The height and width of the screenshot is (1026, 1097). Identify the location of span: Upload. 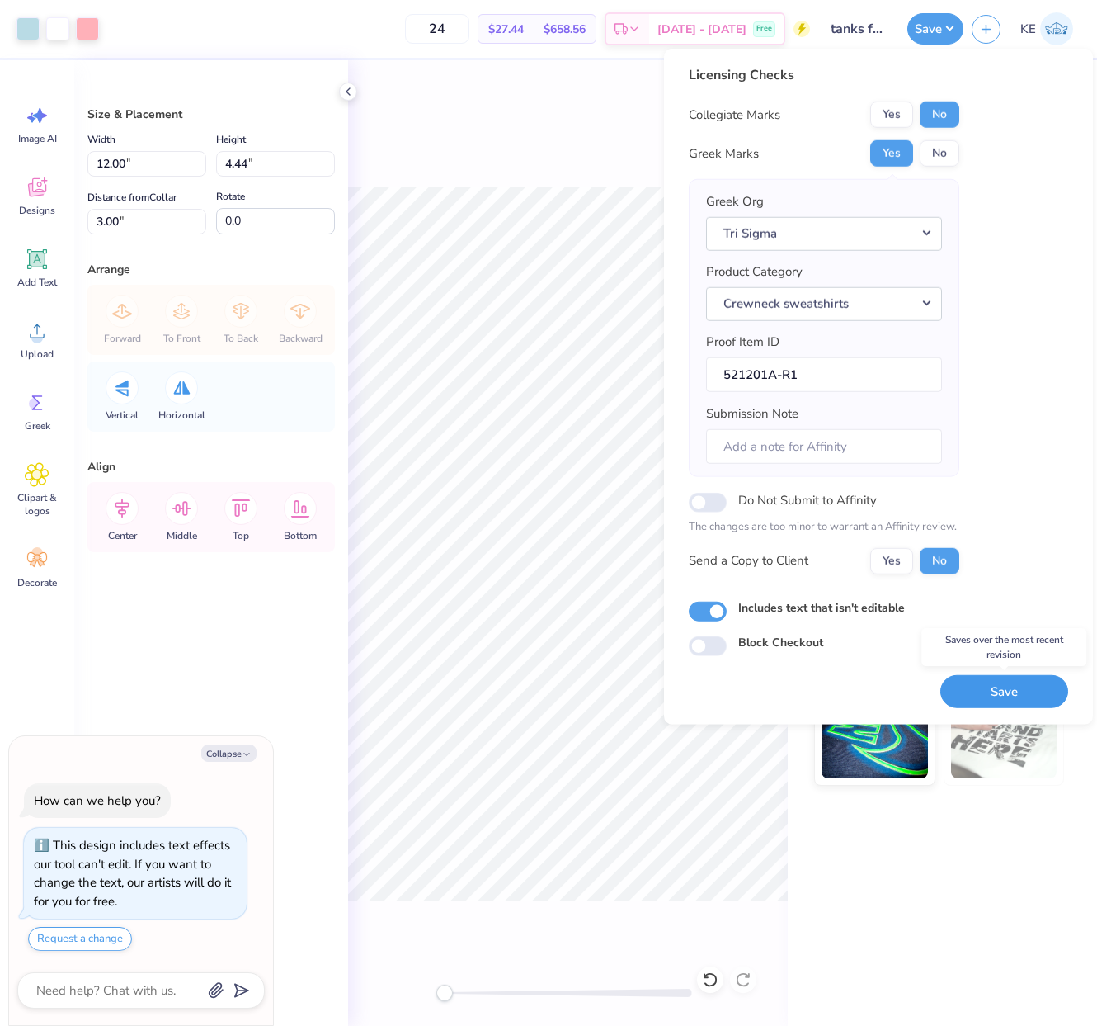
(37, 354).